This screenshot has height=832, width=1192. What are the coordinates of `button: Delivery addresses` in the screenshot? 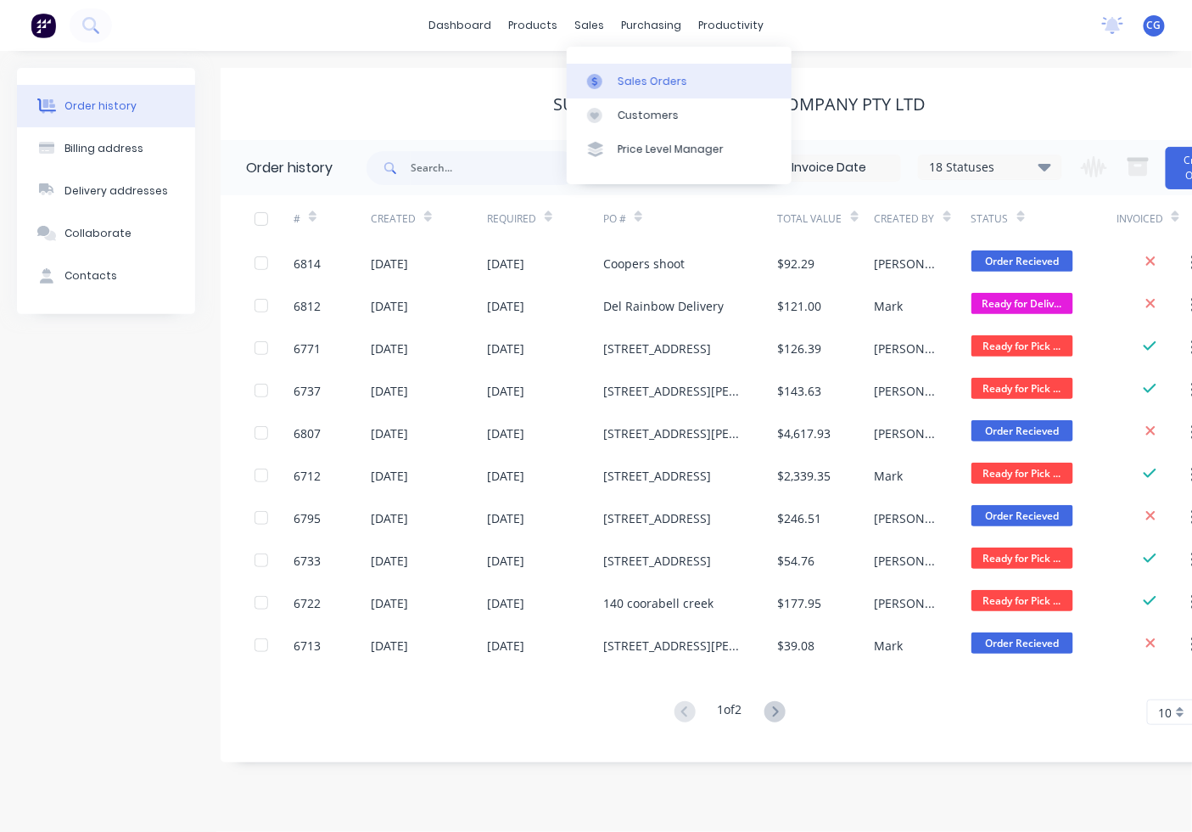 It's located at (106, 191).